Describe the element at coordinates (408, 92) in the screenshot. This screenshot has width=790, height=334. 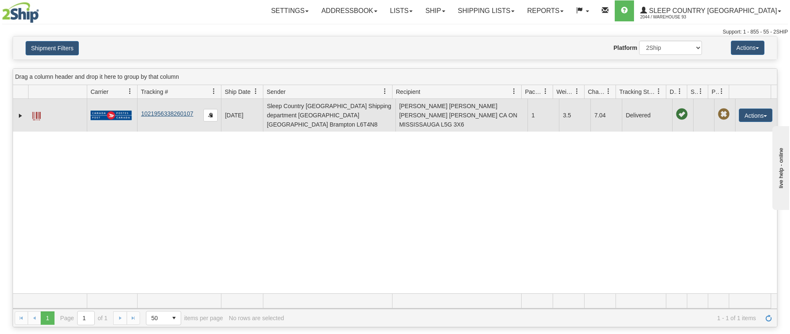
I see `span: Recipient` at that location.